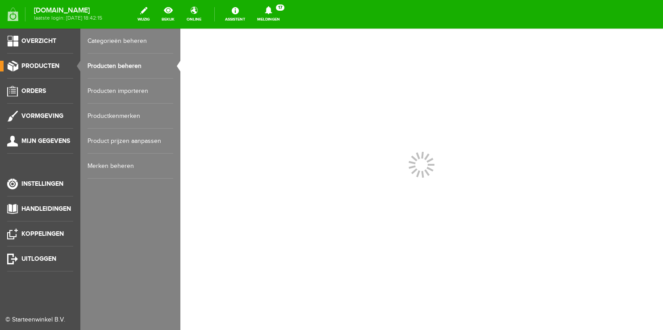 Image resolution: width=663 pixels, height=330 pixels. What do you see at coordinates (42, 183) in the screenshot?
I see `span: Instellingen` at bounding box center [42, 183].